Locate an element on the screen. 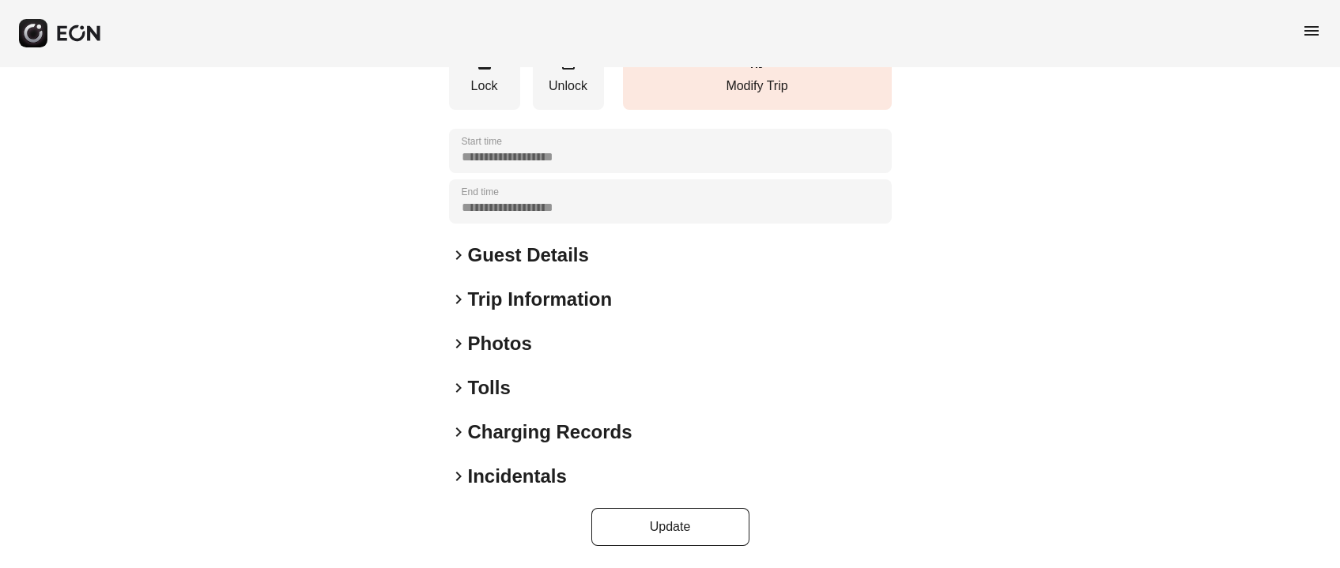 The image size is (1340, 568). h2: Guest Details is located at coordinates (528, 255).